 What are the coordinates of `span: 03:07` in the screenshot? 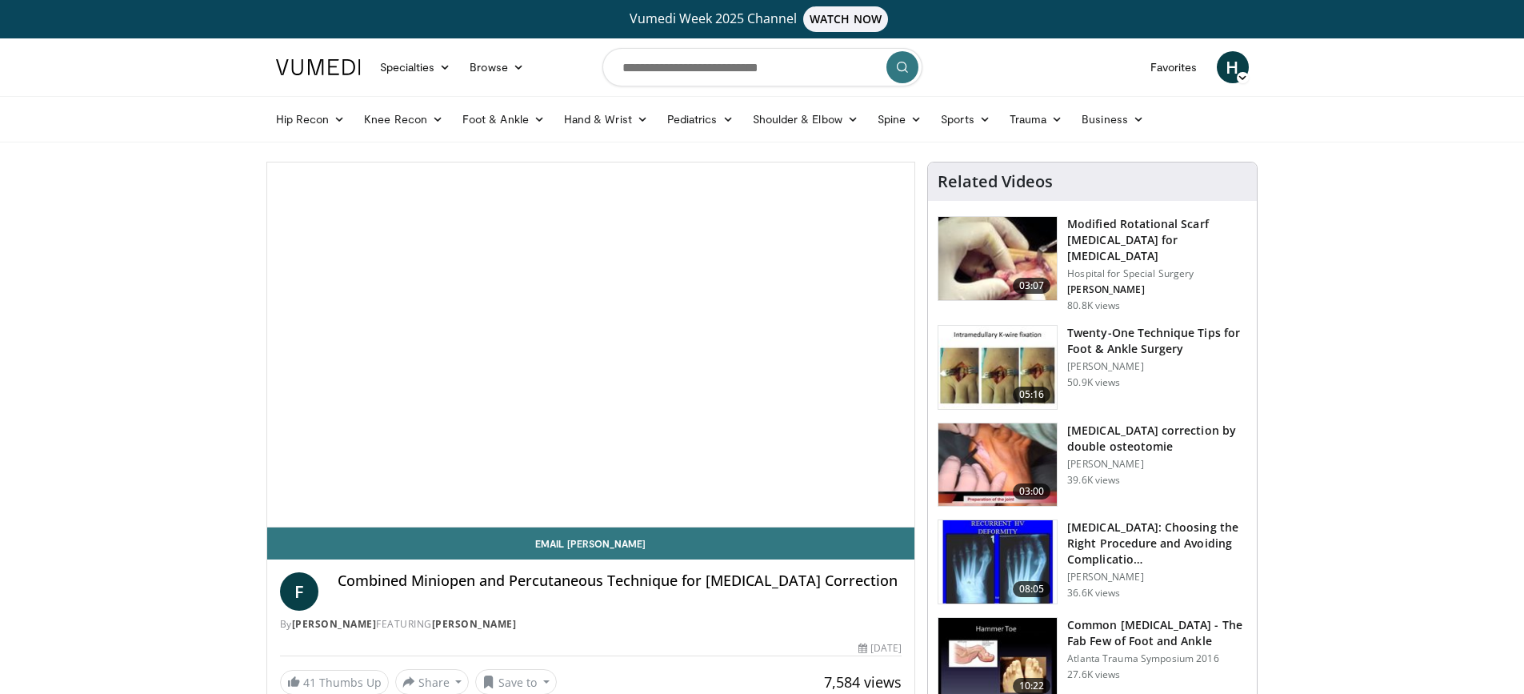 It's located at (1032, 286).